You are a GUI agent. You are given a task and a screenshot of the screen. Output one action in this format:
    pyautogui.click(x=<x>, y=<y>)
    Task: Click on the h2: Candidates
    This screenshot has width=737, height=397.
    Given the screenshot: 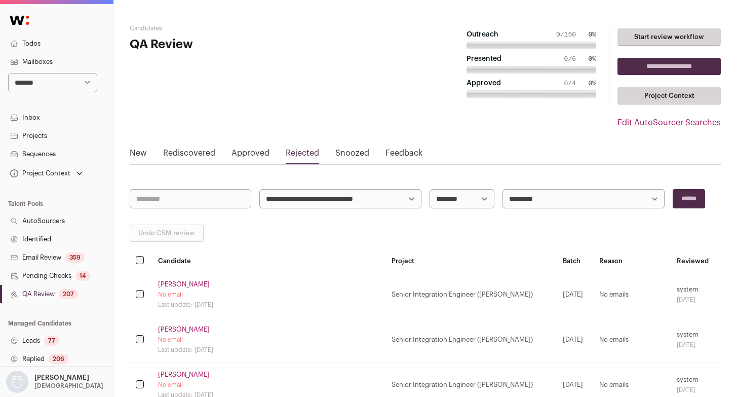 What is the action you would take?
    pyautogui.click(x=228, y=28)
    